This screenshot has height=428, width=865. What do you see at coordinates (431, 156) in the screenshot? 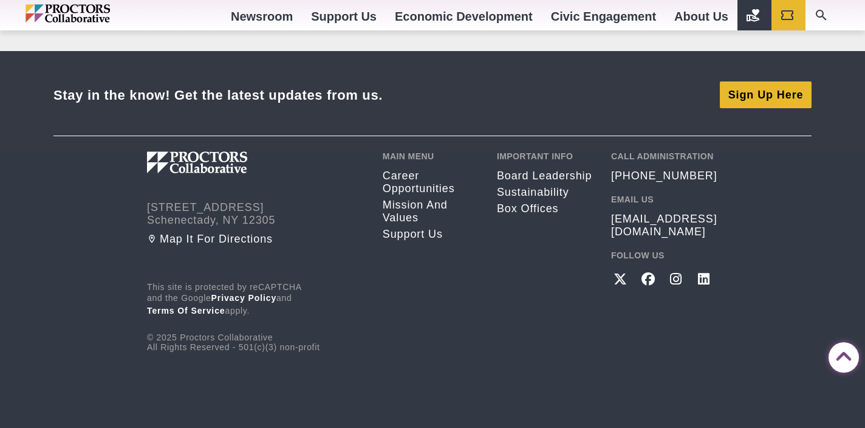
I see `h2: Main Menu` at bounding box center [431, 156].